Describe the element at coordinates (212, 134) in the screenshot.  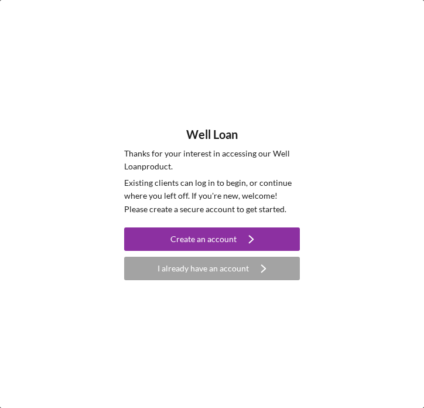
I see `h4: Well Loan` at that location.